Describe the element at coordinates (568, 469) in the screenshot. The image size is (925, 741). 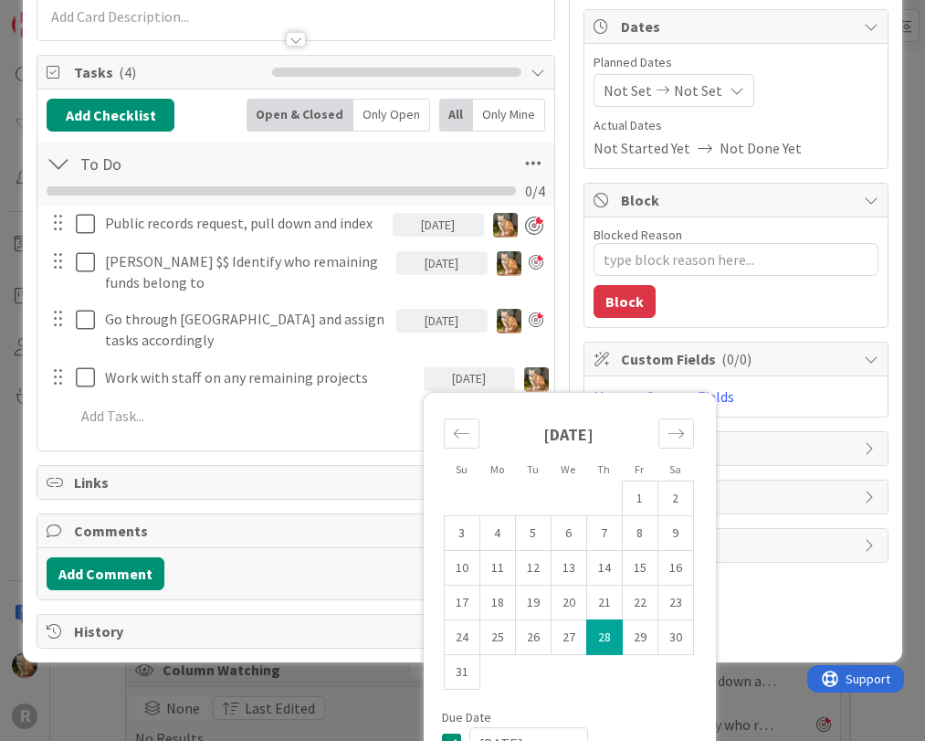
I see `small: We` at that location.